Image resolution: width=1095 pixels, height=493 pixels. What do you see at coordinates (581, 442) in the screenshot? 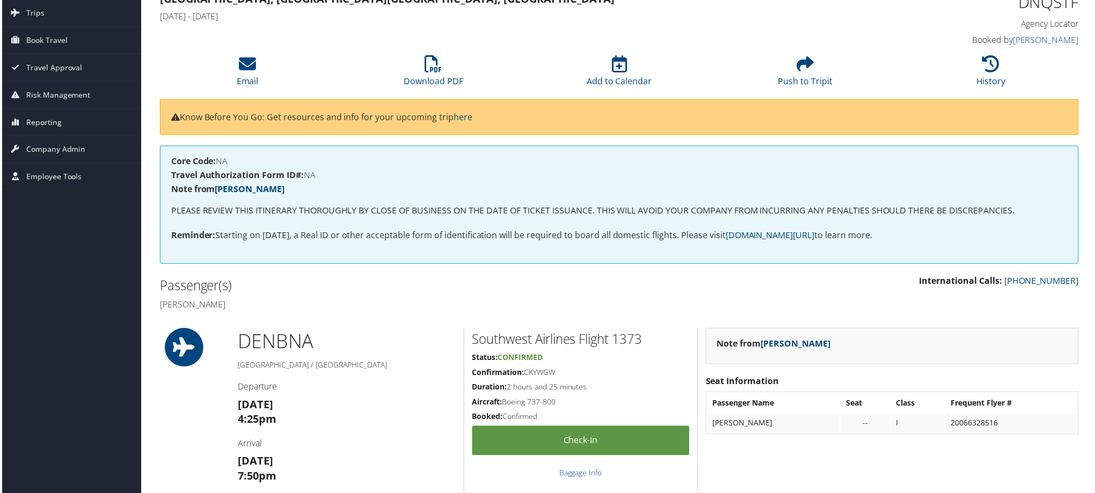
I see `a: Check-in` at bounding box center [581, 442].